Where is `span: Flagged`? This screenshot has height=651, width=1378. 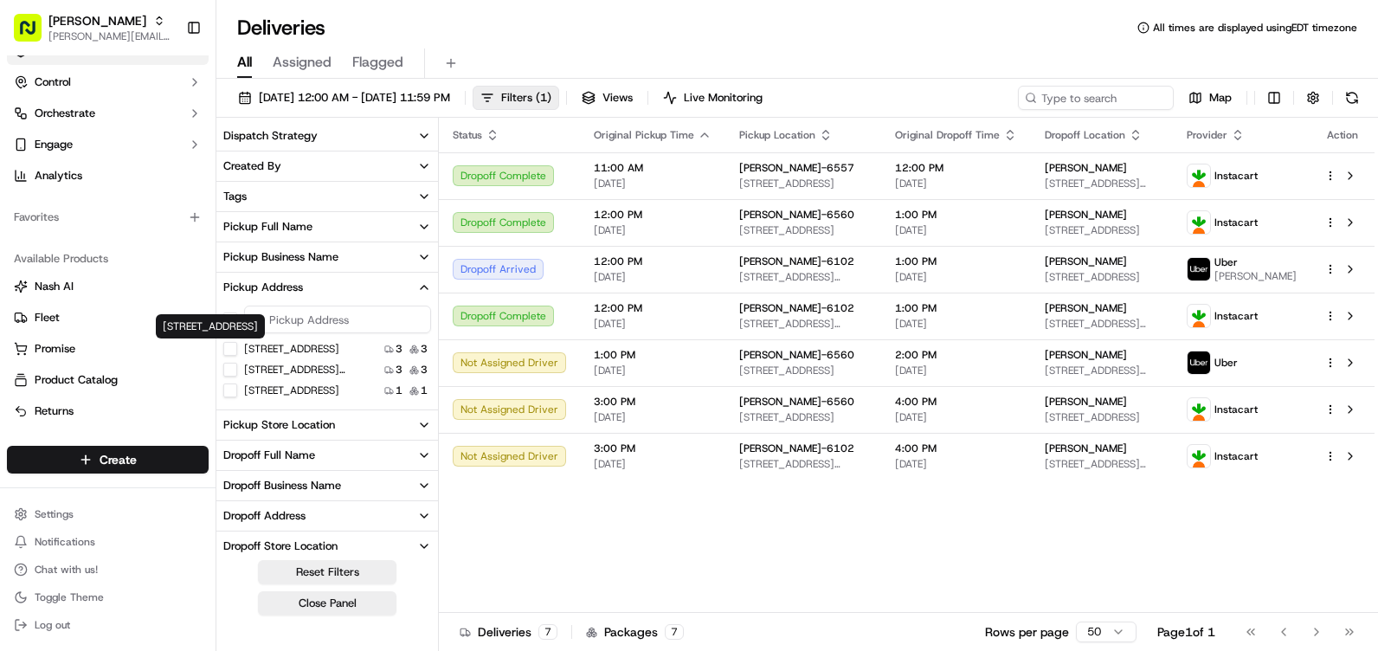
span: Flagged is located at coordinates (377, 62).